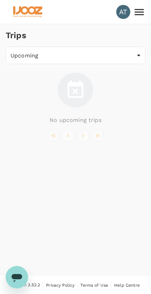  I want to click on div: Upcoming, so click(75, 55).